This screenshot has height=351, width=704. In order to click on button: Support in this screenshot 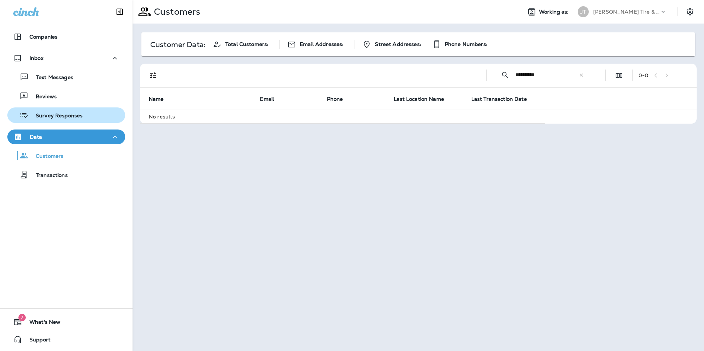, I will do `click(66, 340)`.